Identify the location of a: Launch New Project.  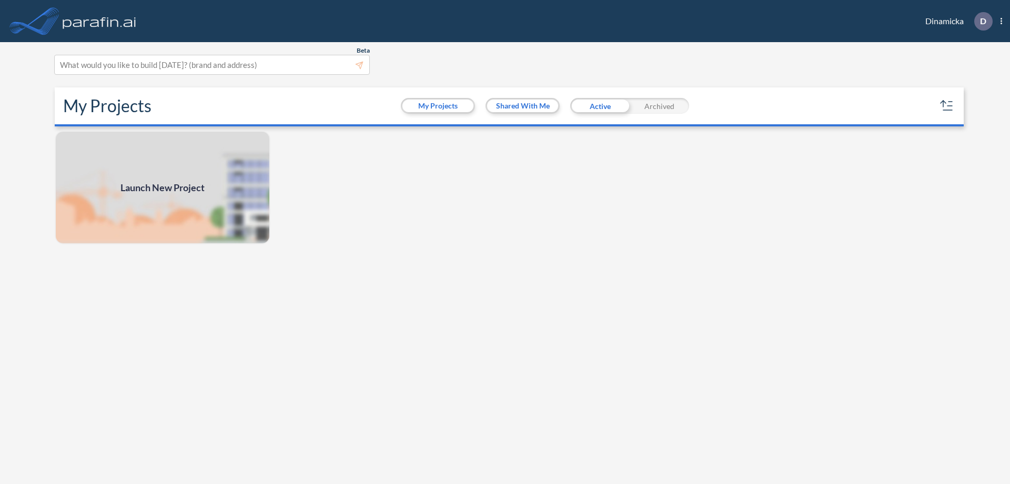
(163, 187).